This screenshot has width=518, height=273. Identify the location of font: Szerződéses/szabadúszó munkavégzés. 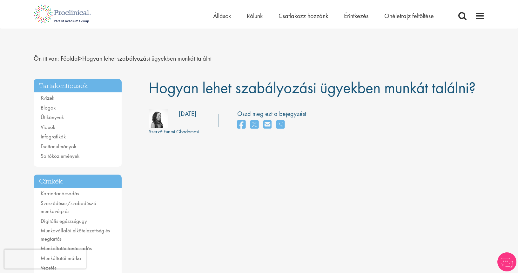
(68, 207).